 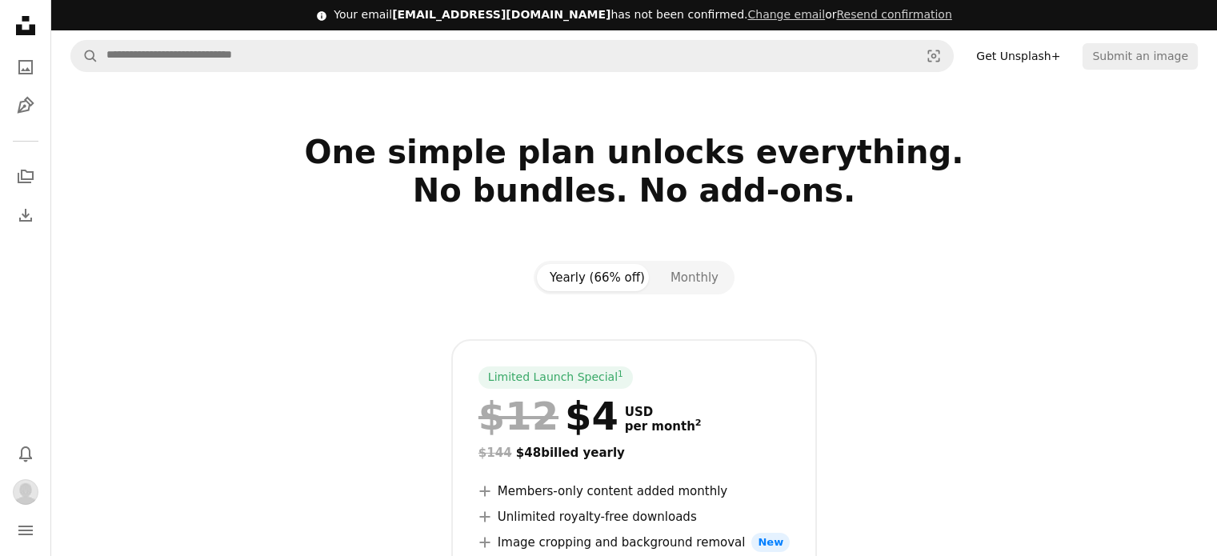 What do you see at coordinates (620, 374) in the screenshot?
I see `sup: 1` at bounding box center [620, 374].